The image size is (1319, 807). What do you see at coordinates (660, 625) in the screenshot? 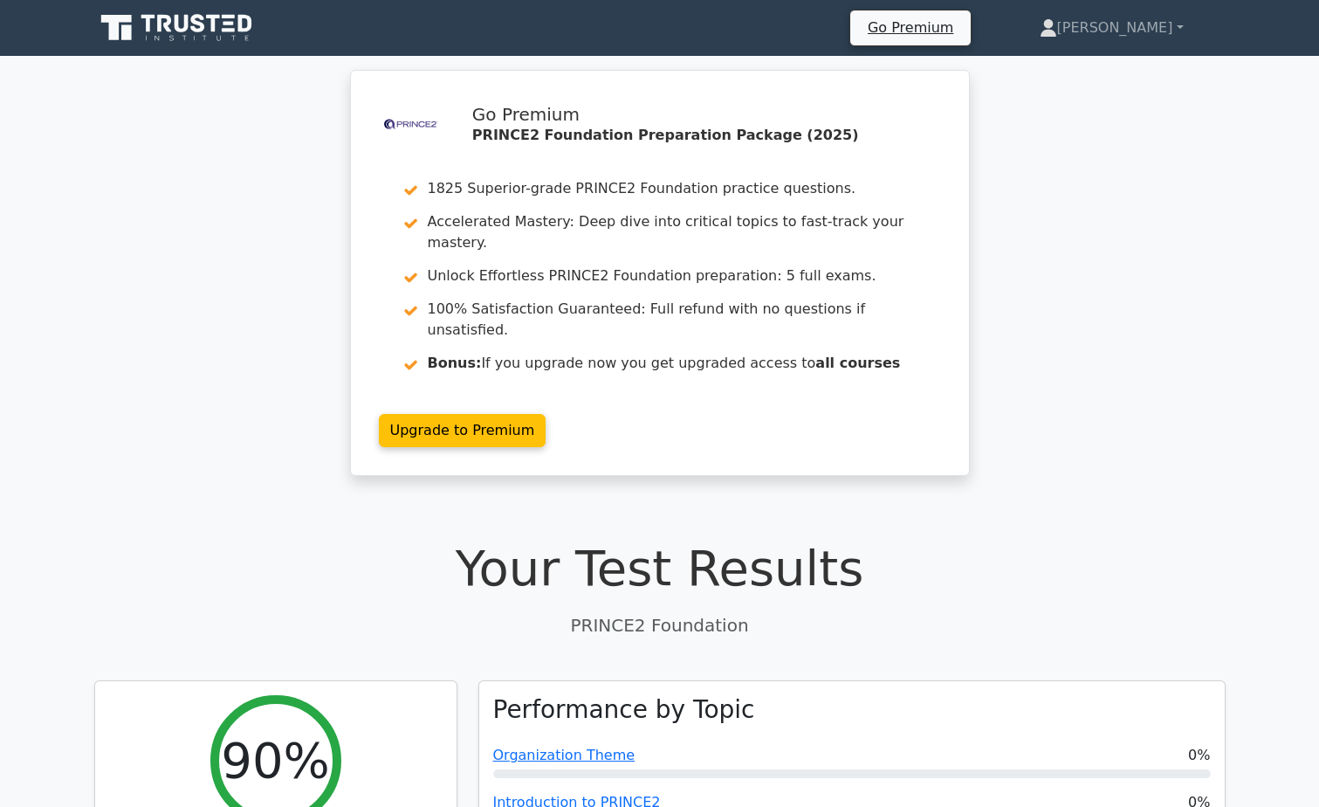
I see `p: PRINCE2 Foundation` at bounding box center [660, 625].